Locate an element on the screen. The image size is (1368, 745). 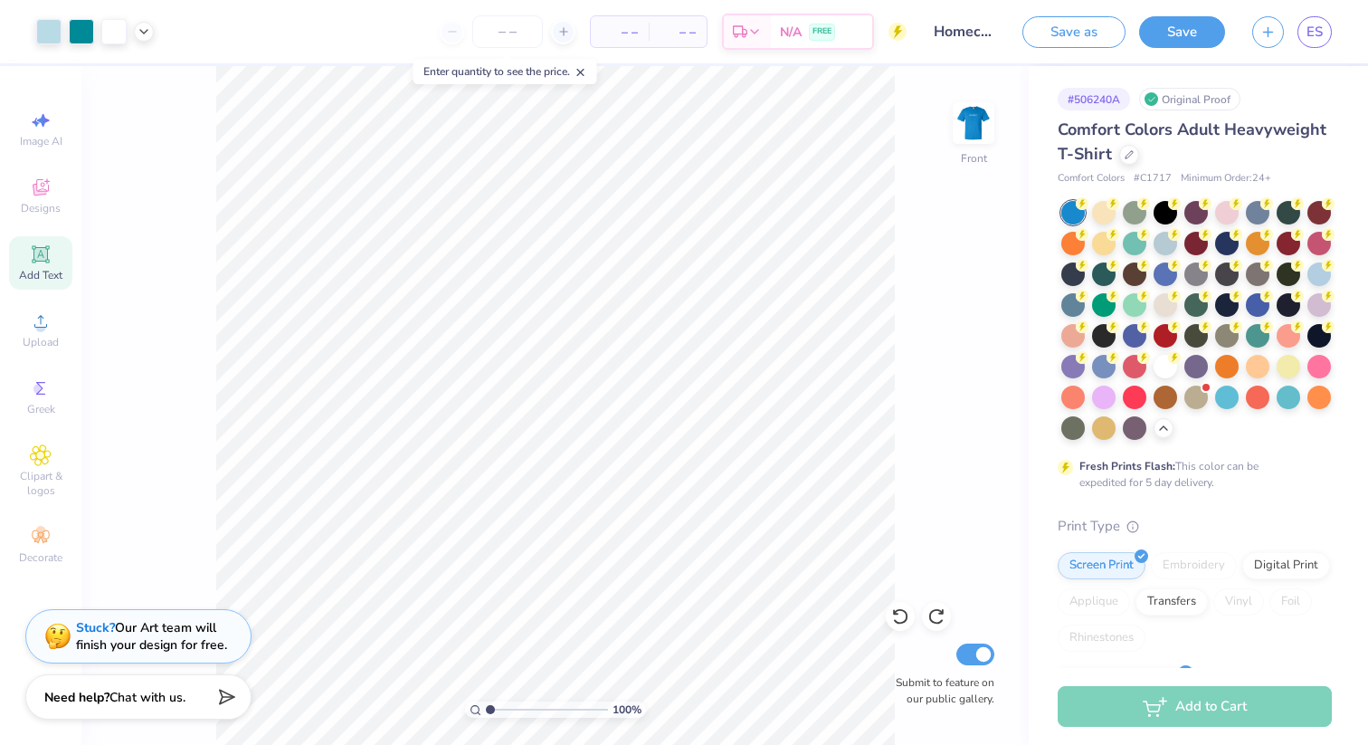
strong: Need help? is located at coordinates (77, 697).